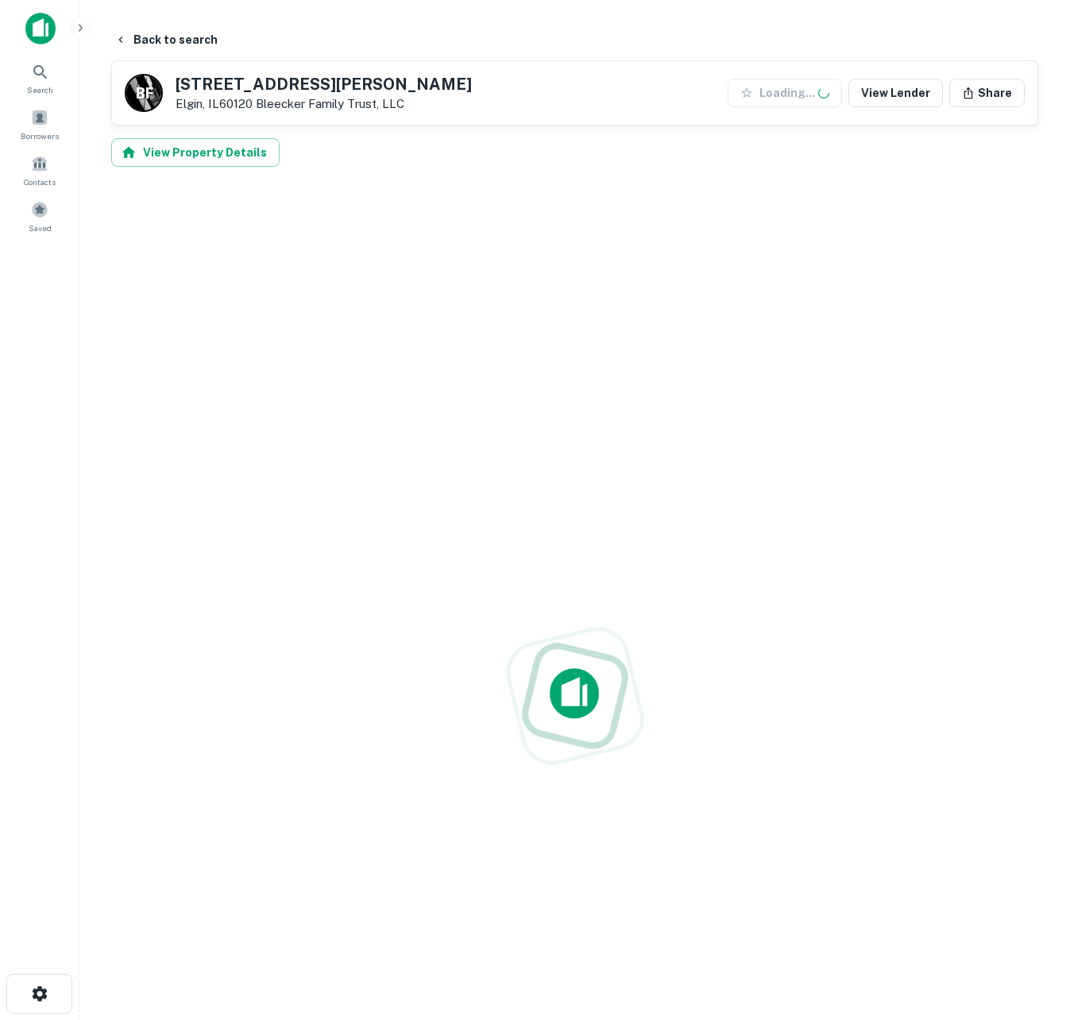 This screenshot has width=1070, height=1020. I want to click on p: Elgin, IL60120, so click(323, 104).